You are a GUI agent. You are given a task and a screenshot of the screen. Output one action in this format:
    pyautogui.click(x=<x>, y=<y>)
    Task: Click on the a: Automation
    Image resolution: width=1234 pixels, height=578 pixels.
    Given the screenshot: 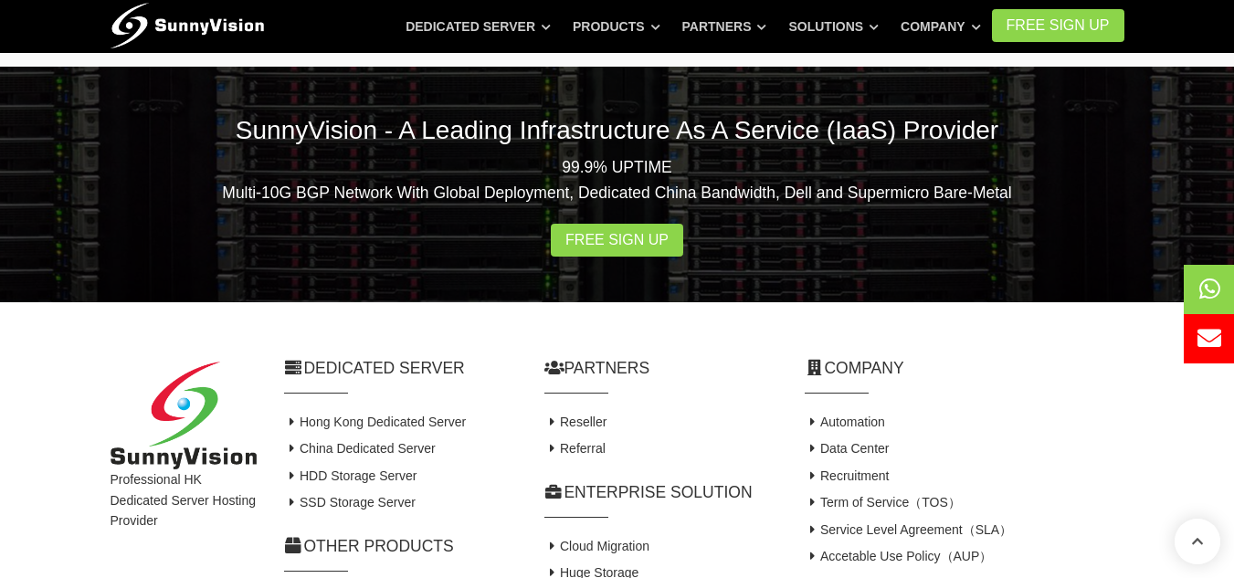 What is the action you would take?
    pyautogui.click(x=845, y=422)
    